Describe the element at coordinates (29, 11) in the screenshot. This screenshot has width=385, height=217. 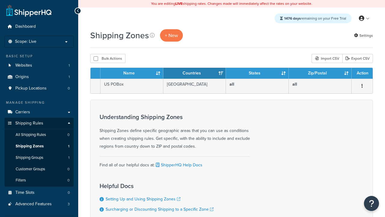
I see `a: ShipperHQ Home` at that location.